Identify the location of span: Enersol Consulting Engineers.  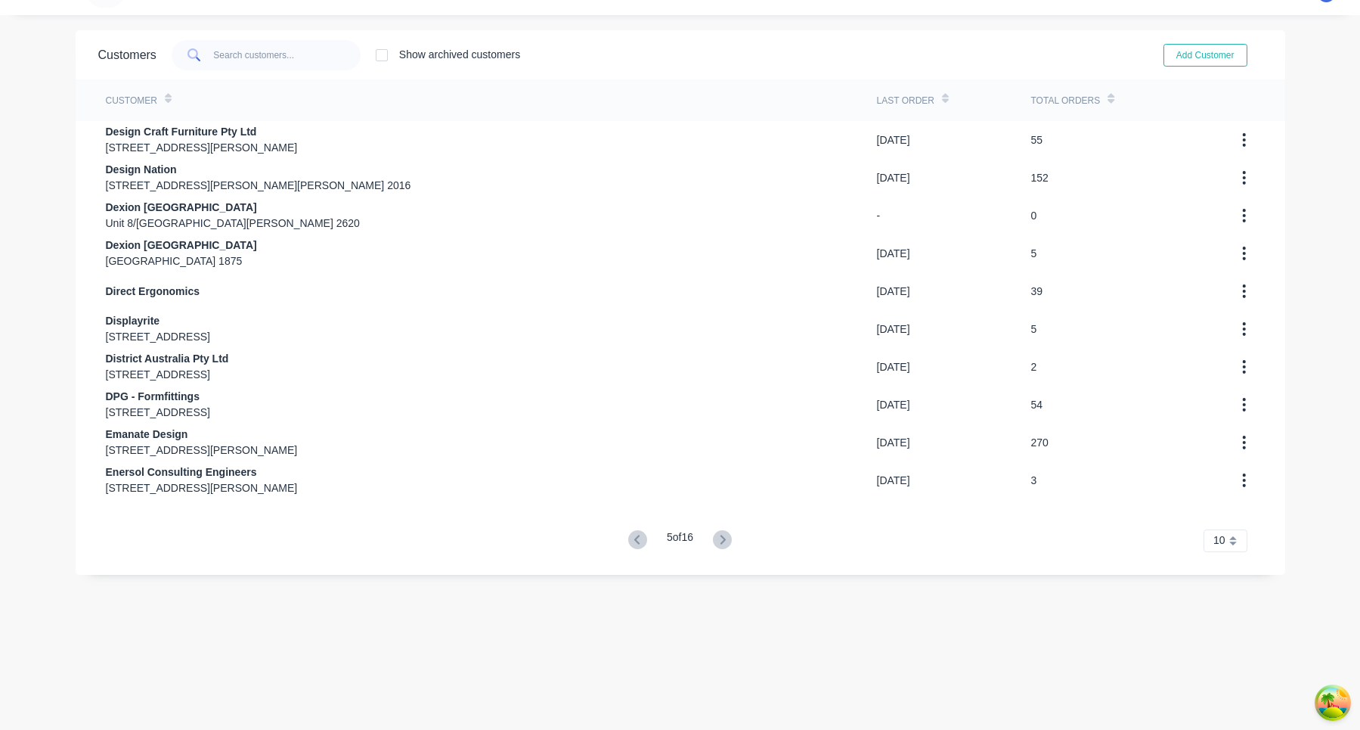
(202, 472).